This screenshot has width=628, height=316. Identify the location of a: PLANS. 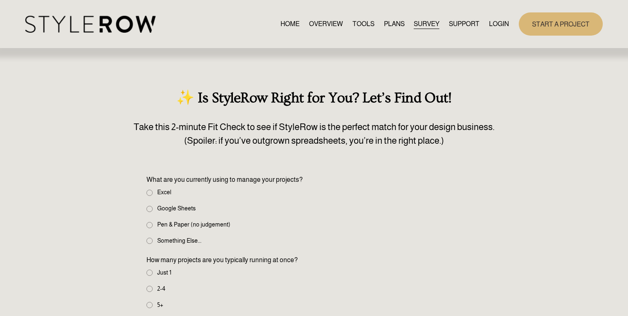
(394, 24).